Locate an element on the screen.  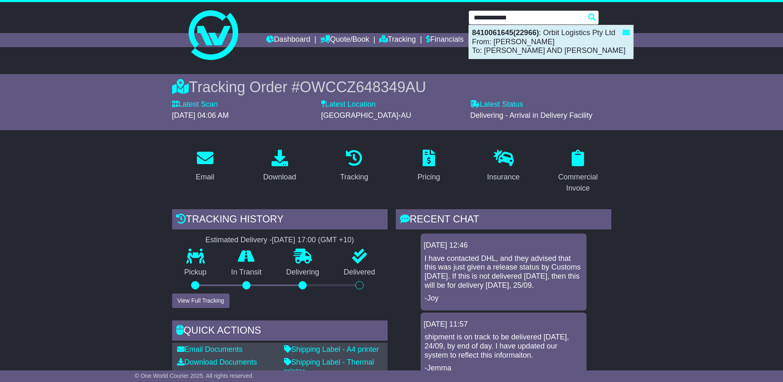
div: RECENT CHAT is located at coordinates (504, 220).